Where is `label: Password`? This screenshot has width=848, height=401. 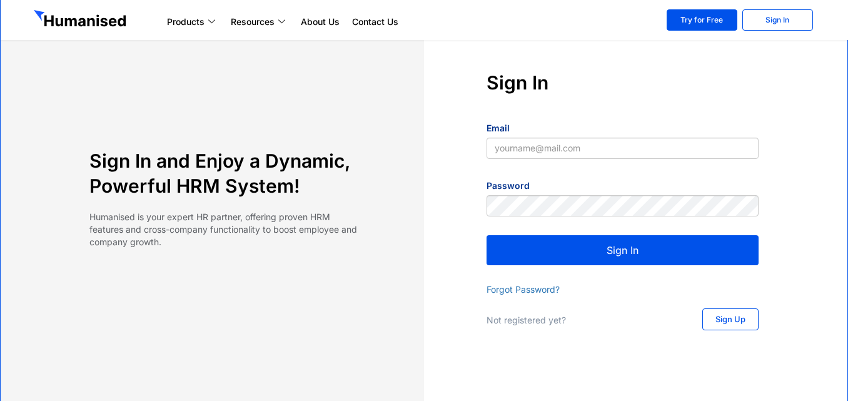
label: Password is located at coordinates (508, 186).